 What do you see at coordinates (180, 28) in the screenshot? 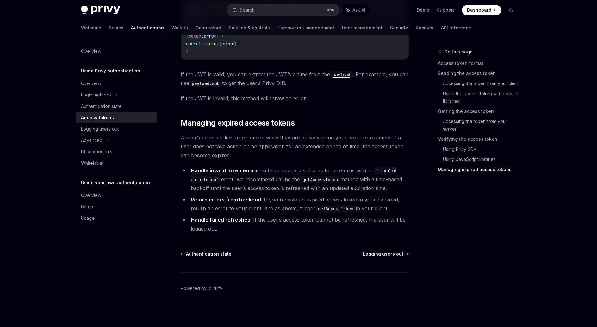
I see `a: Wallets` at bounding box center [180, 28].